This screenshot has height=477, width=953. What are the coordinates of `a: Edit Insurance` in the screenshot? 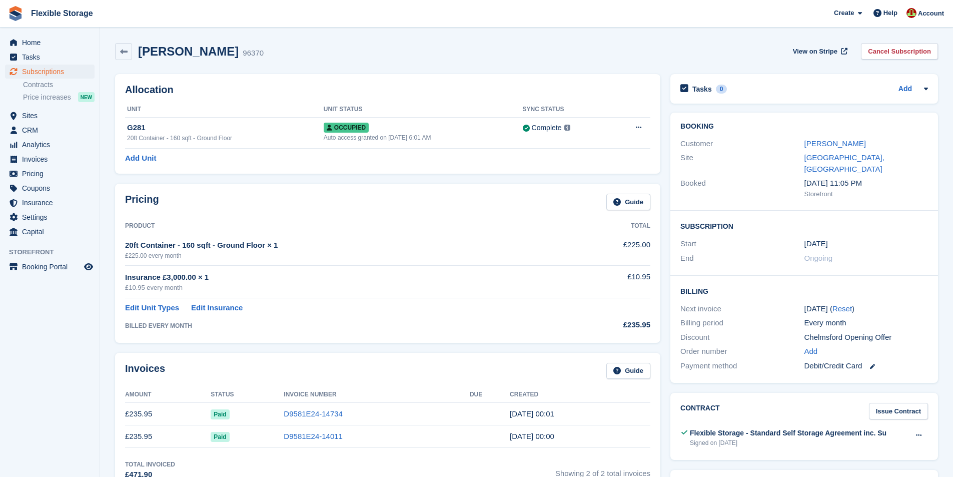 It's located at (217, 308).